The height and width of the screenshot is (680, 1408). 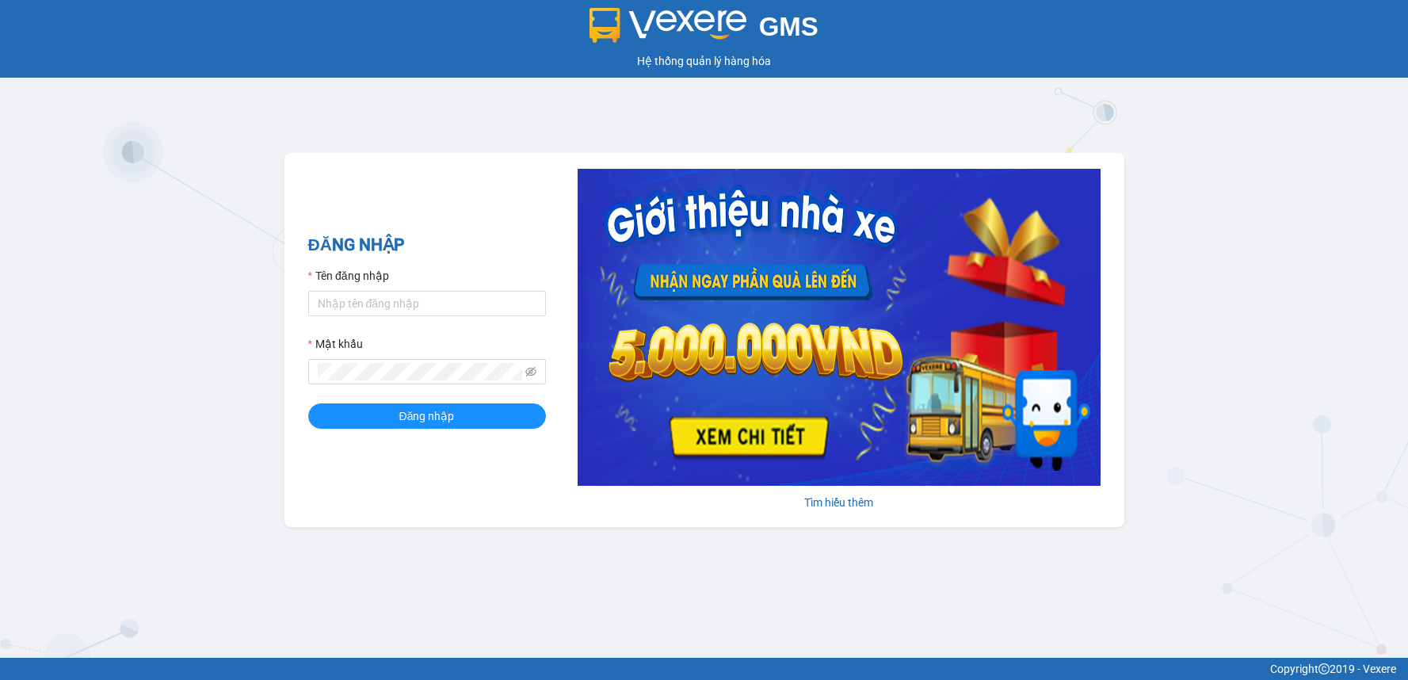 I want to click on span: Đăng nhập, so click(x=427, y=416).